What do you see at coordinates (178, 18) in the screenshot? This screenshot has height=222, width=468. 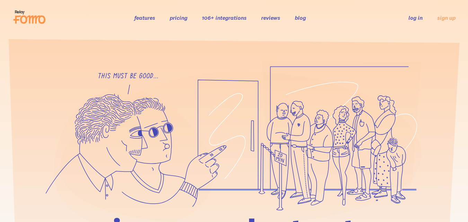 I see `a: pricing` at bounding box center [178, 18].